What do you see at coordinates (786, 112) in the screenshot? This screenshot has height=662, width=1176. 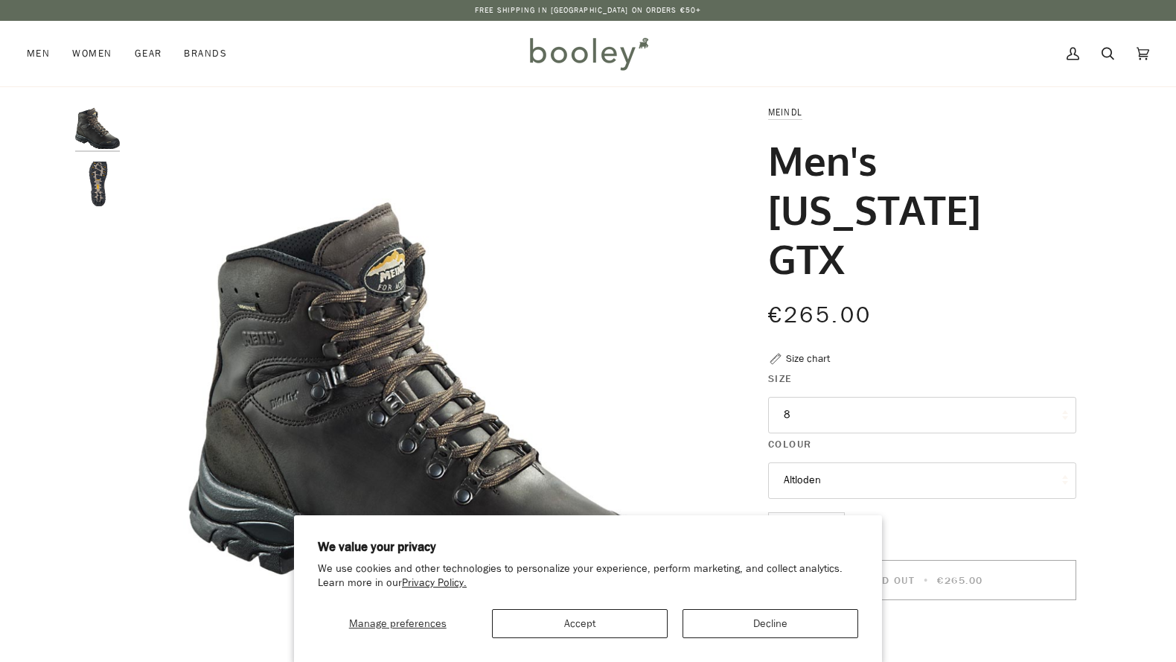 I see `a: Meindl` at bounding box center [786, 112].